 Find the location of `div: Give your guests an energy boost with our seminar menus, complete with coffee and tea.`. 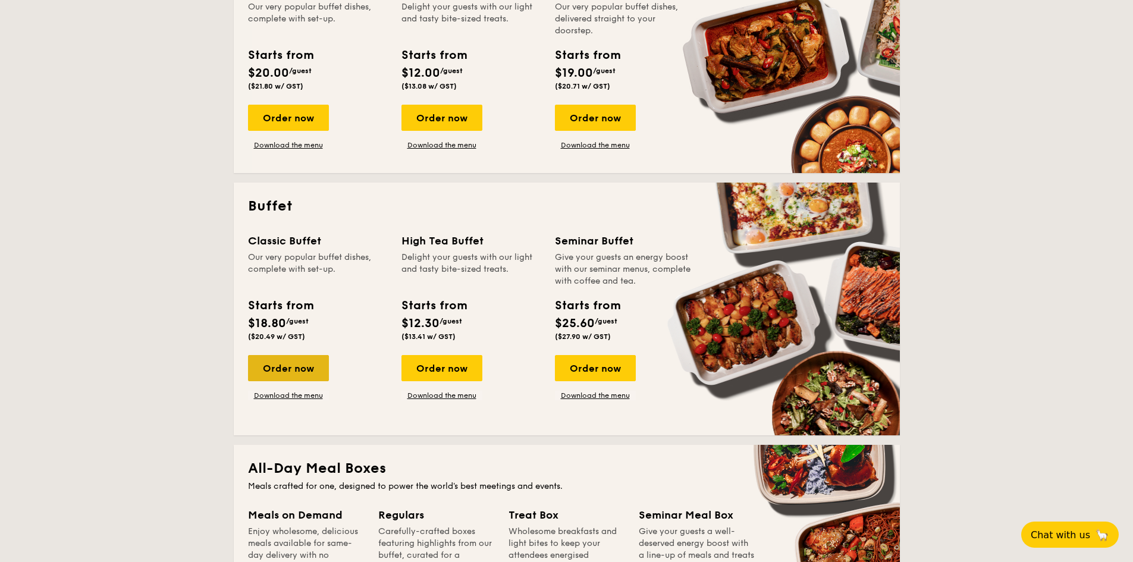

div: Give your guests an energy boost with our seminar menus, complete with coffee and tea. is located at coordinates (625, 269).